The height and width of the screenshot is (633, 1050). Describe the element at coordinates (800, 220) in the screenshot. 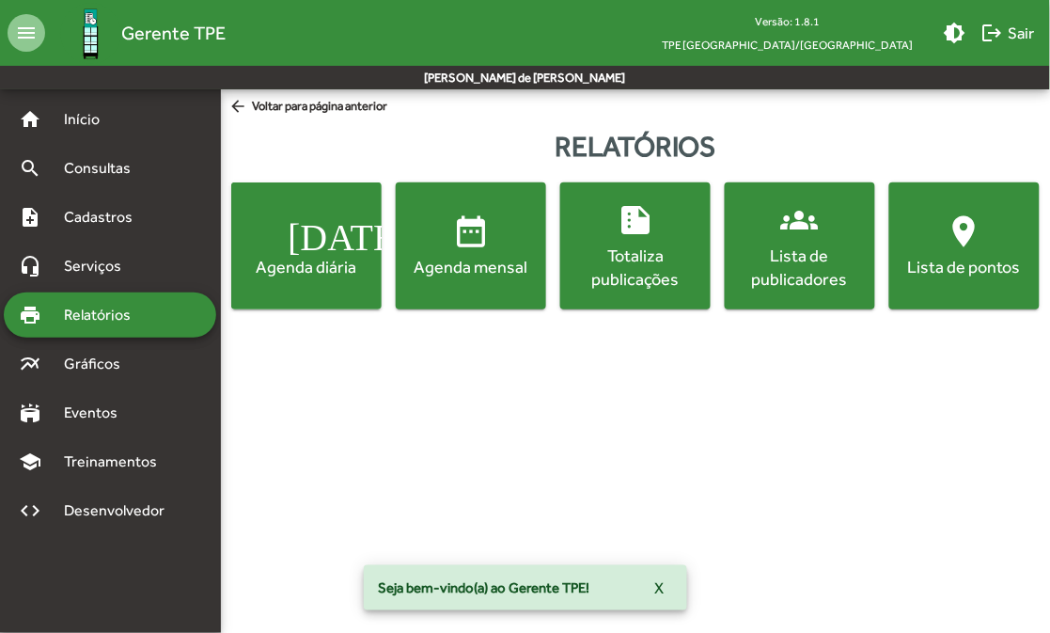

I see `mat-icon: groups` at that location.